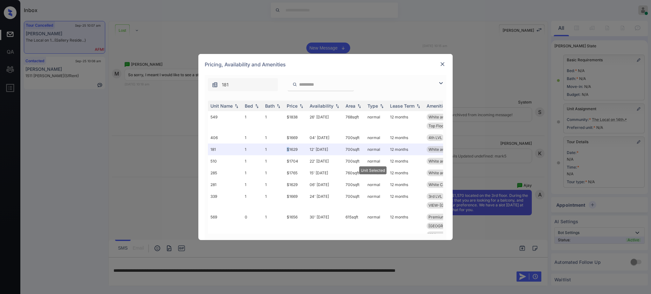 The image size is (651, 294). Describe the element at coordinates (296, 161) in the screenshot. I see `td: $1704` at that location.